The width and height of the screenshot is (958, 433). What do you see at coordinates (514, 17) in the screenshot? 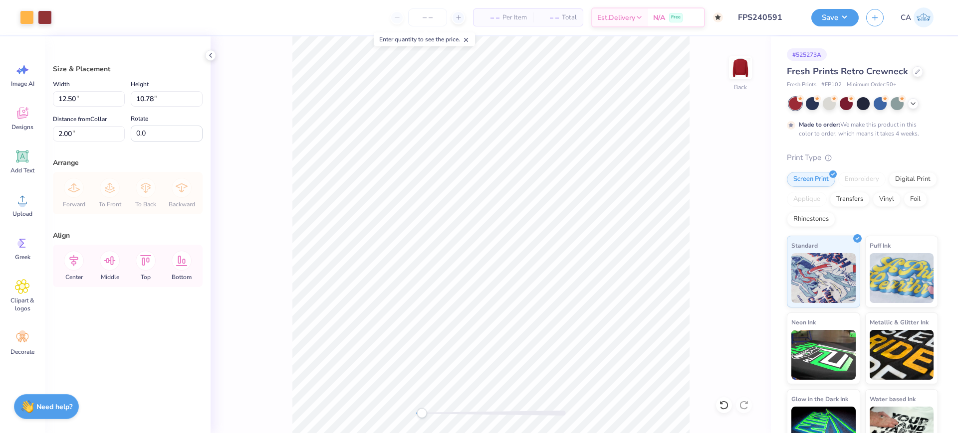
I see `span: Per Item` at bounding box center [514, 17].